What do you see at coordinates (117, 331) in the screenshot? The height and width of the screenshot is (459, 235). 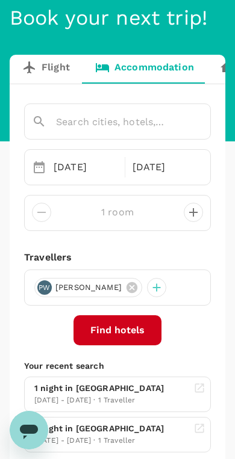 I see `button: Find hotels` at bounding box center [117, 331].